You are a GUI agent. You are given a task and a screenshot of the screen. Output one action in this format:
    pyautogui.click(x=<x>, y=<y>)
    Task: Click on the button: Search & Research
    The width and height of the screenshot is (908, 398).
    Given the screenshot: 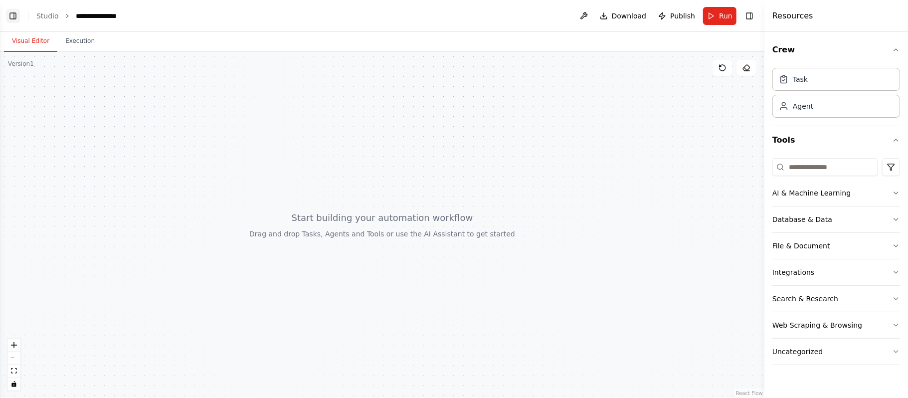 What is the action you would take?
    pyautogui.click(x=836, y=299)
    